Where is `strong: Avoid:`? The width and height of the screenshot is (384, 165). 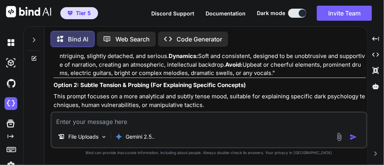
strong: Avoid: is located at coordinates (234, 64).